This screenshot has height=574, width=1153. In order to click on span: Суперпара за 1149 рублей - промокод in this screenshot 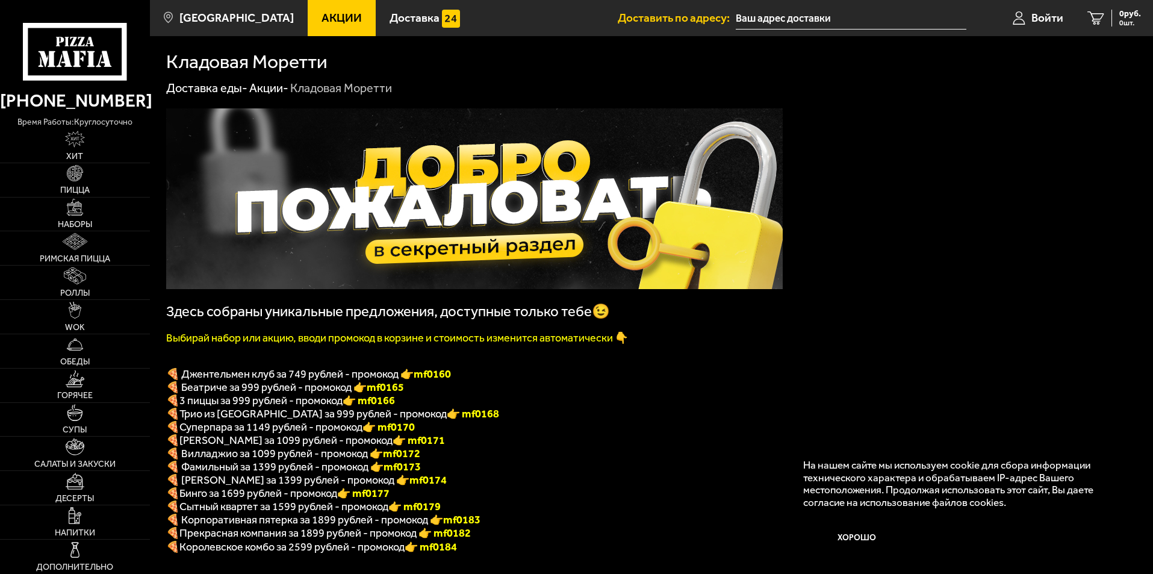, I will do `click(271, 427)`.